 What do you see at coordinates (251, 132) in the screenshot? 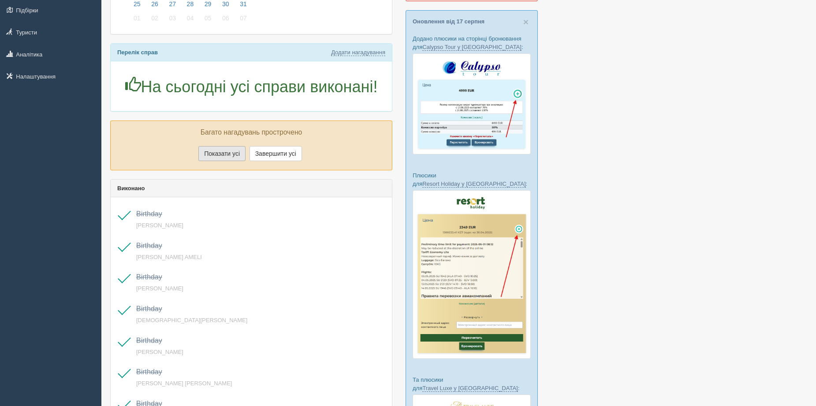
I see `p: Багато нагадувань прострочено` at bounding box center [251, 132].